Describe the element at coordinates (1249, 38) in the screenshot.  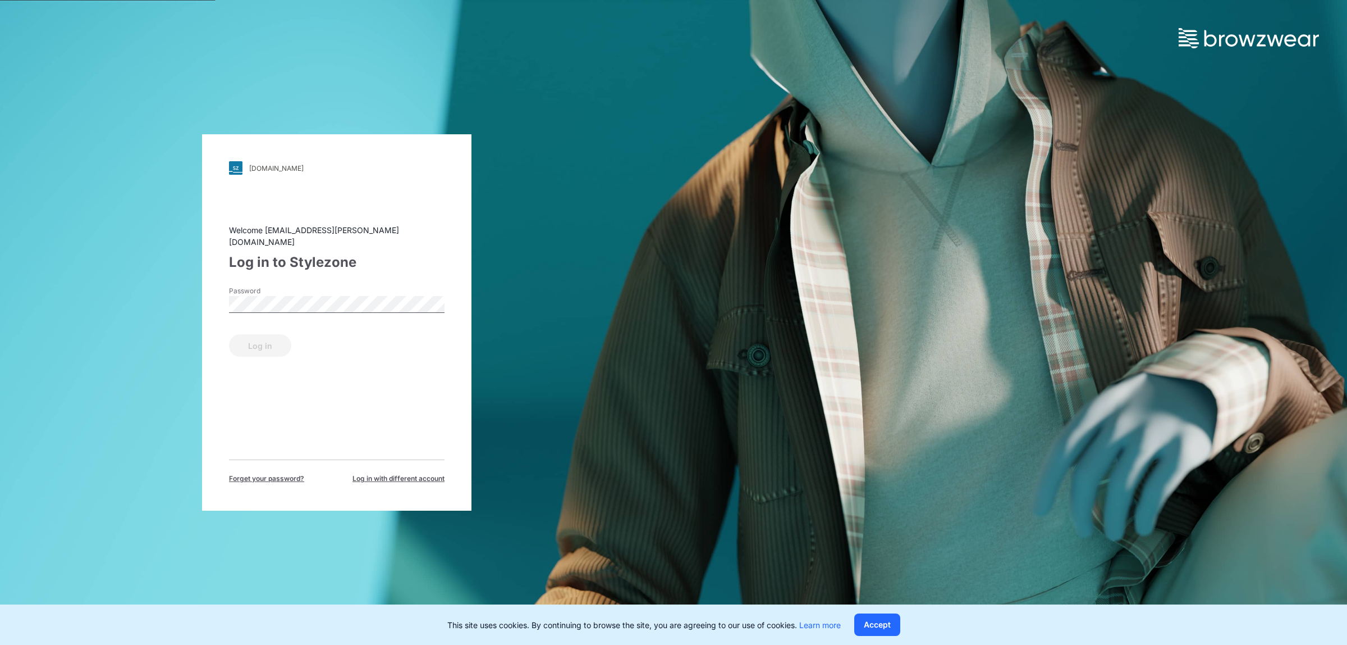
I see `img: browzwear-logo.73288ffb.svg` at that location.